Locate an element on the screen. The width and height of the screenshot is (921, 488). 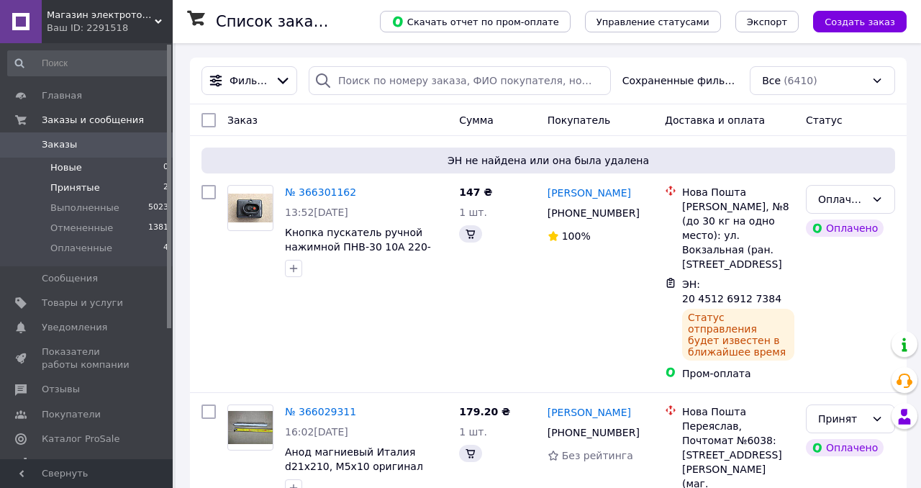
span: 100% is located at coordinates (576, 236).